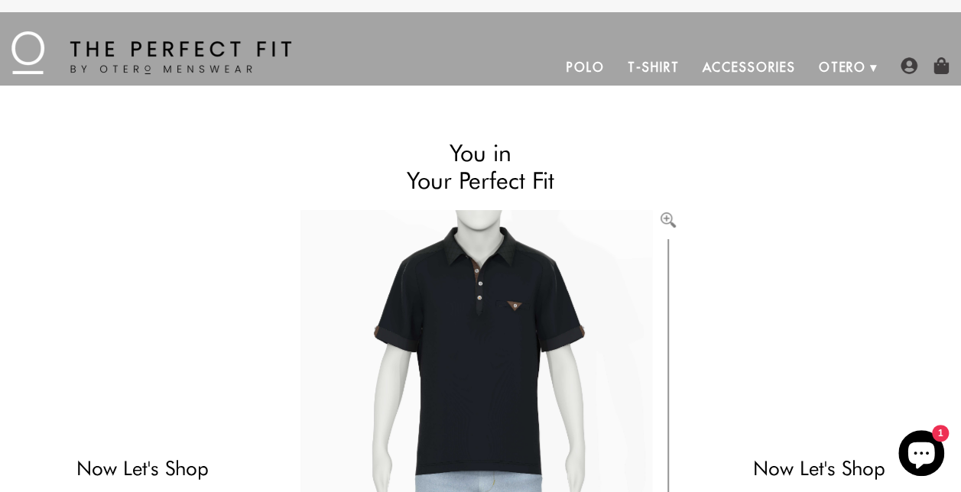 The height and width of the screenshot is (492, 961). What do you see at coordinates (909, 66) in the screenshot?
I see `img: user-account-icon.png` at bounding box center [909, 66].